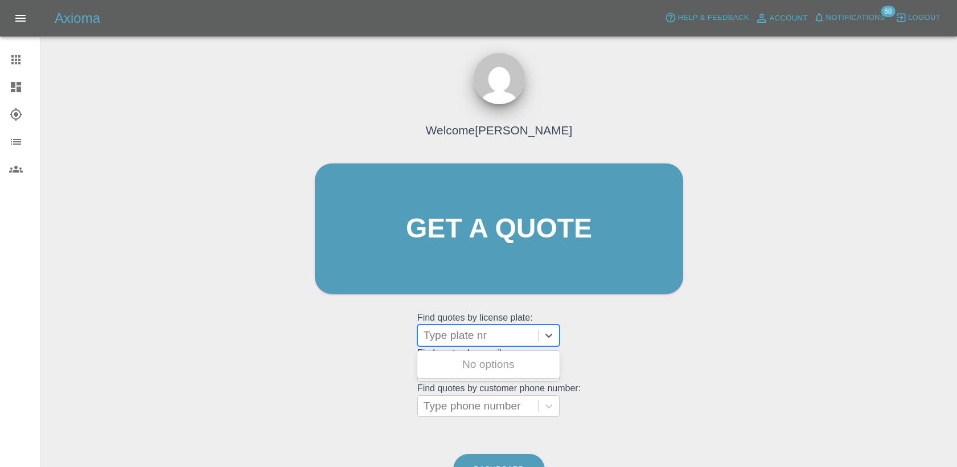 The width and height of the screenshot is (957, 467). I want to click on button: Notifications, so click(849, 18).